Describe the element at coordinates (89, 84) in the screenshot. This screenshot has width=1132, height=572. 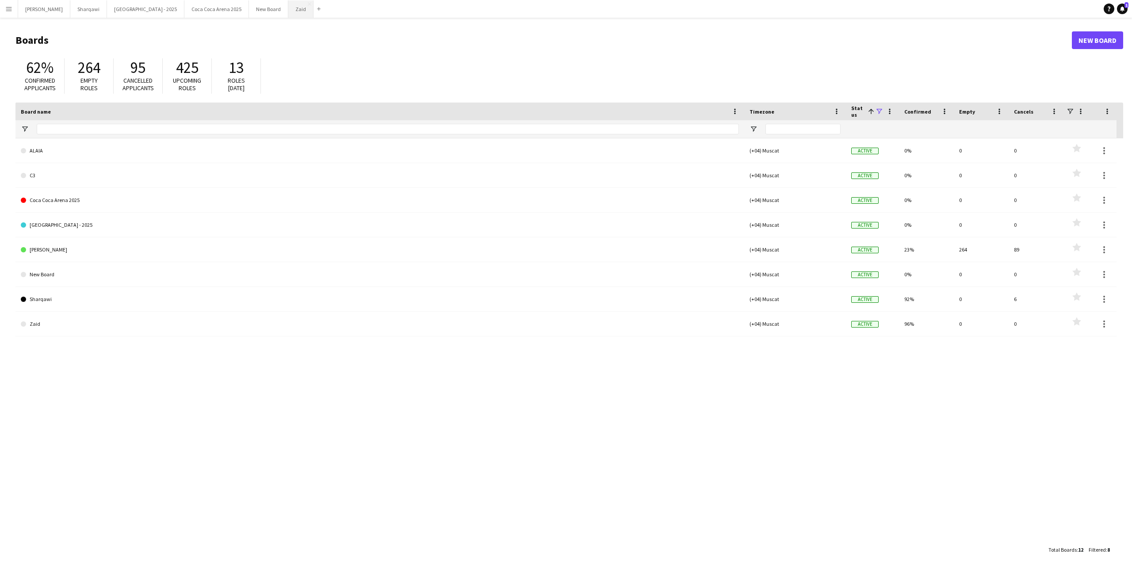
I see `span: Empty roles` at that location.